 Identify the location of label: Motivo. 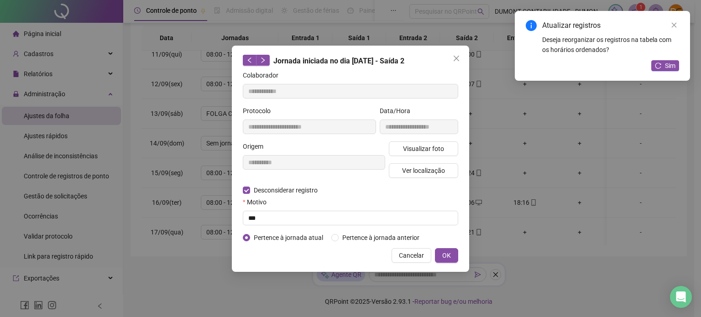
(257, 202).